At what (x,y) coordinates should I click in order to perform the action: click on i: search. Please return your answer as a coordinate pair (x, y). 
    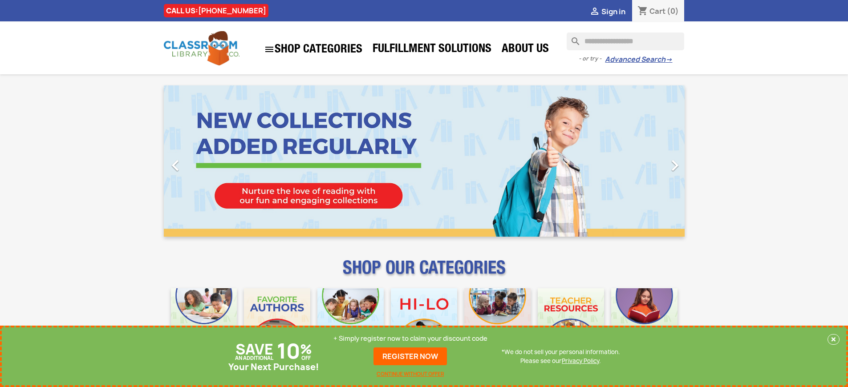
    Looking at the image, I should click on (572, 38).